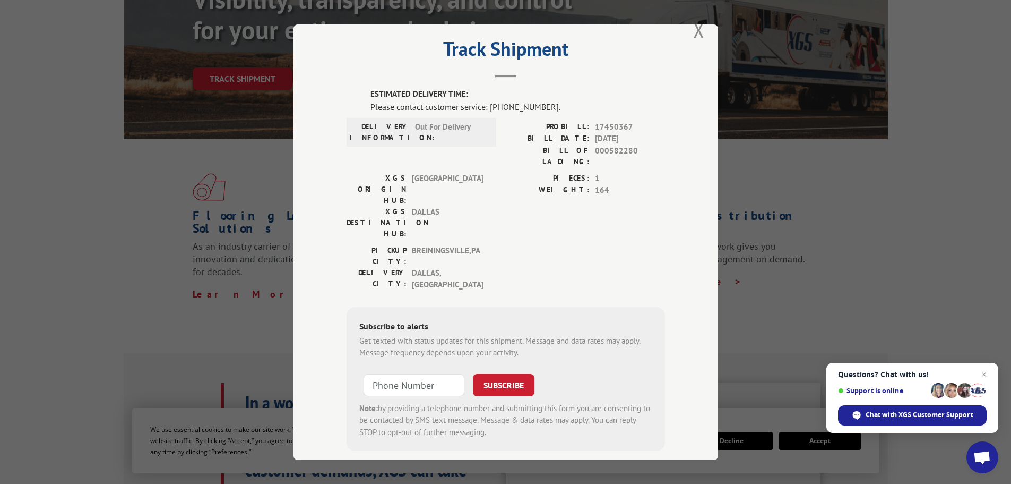 The height and width of the screenshot is (484, 1011). I want to click on div: Get texted with status updates for this shipment. Message and data rates may apply. Message frequ..., so click(506, 346).